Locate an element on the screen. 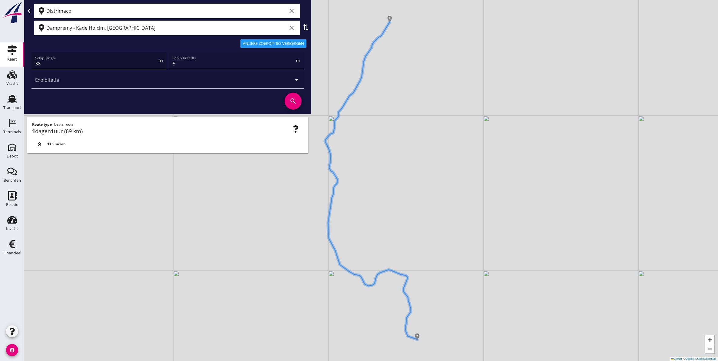 The width and height of the screenshot is (718, 361). i: arrow_drop_down is located at coordinates (297, 80).